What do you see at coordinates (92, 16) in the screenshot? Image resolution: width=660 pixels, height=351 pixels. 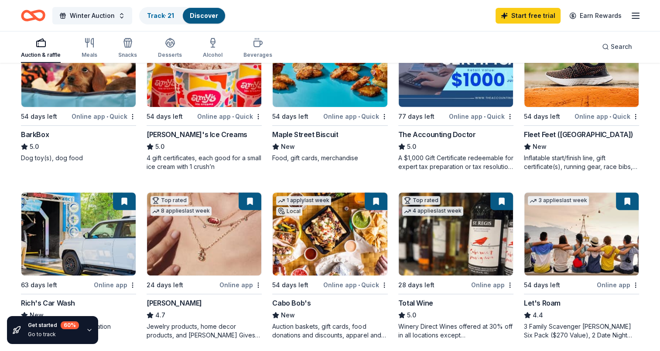 I see `button: Winter Auction` at bounding box center [92, 16].